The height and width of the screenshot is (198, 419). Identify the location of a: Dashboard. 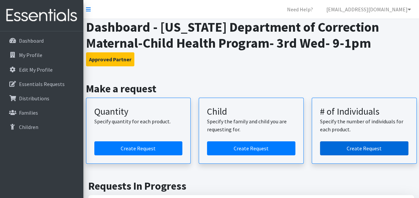
(42, 41).